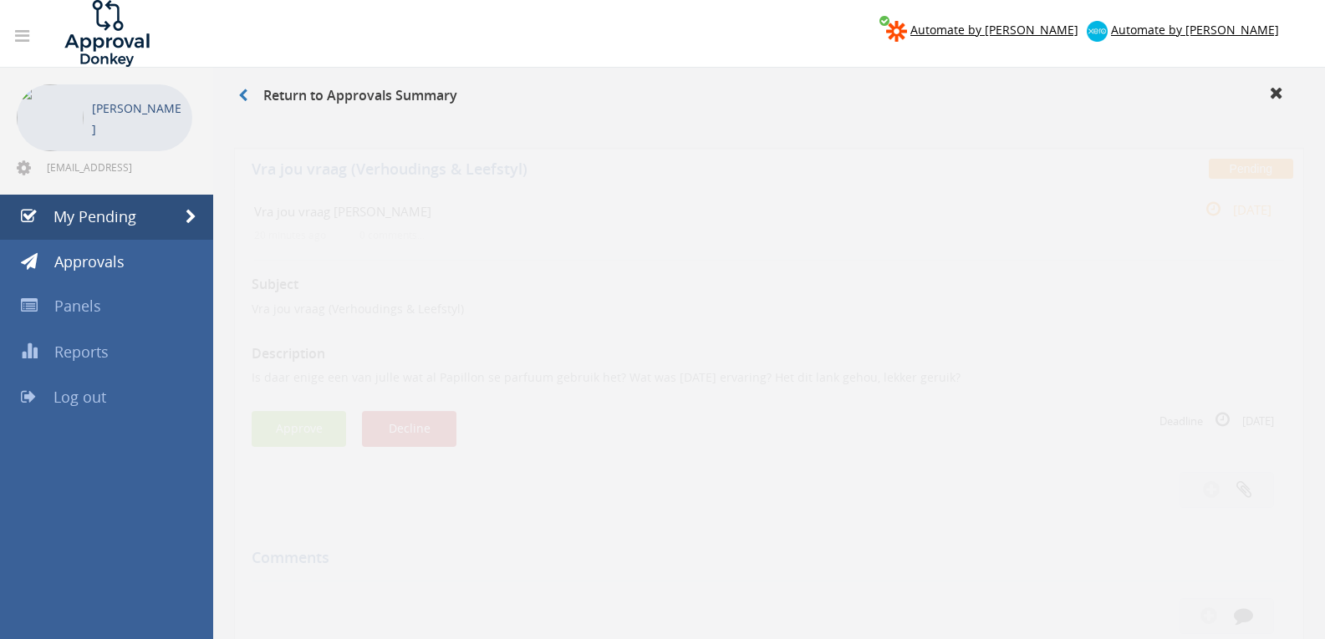  I want to click on button: Decline, so click(409, 414).